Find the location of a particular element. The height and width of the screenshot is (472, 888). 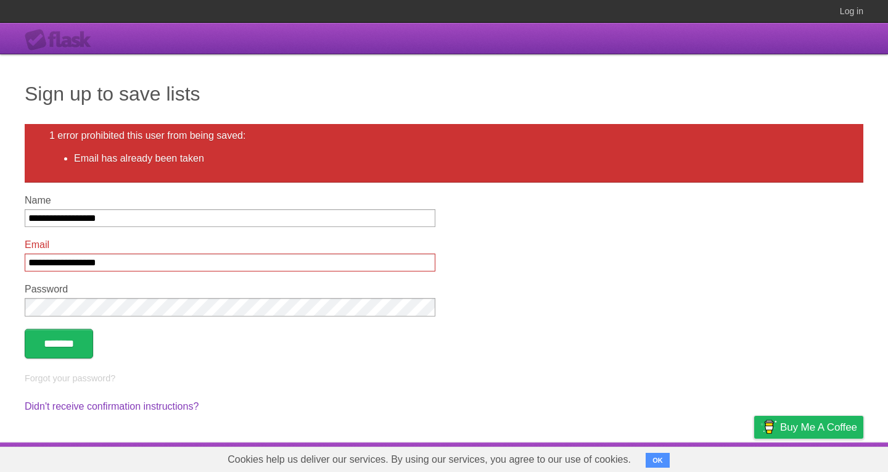

a: Terms is located at coordinates (710, 457).